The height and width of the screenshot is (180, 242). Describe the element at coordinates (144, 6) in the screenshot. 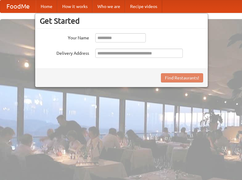

I see `a: Recipe videos` at that location.